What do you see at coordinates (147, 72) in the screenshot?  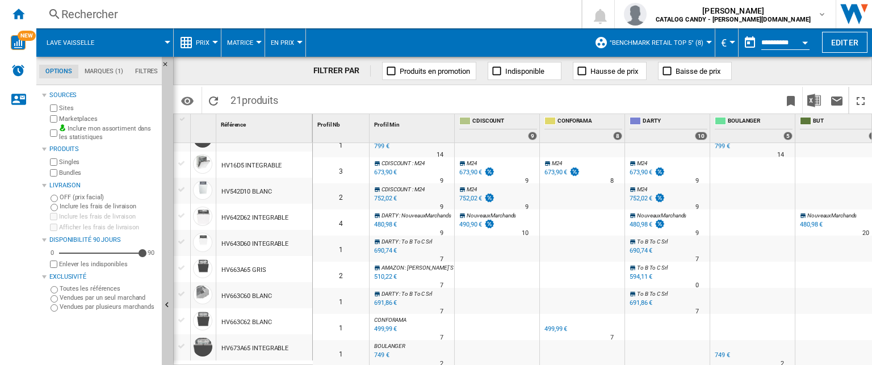 I see `md-tab-item: Filtres` at bounding box center [147, 72].